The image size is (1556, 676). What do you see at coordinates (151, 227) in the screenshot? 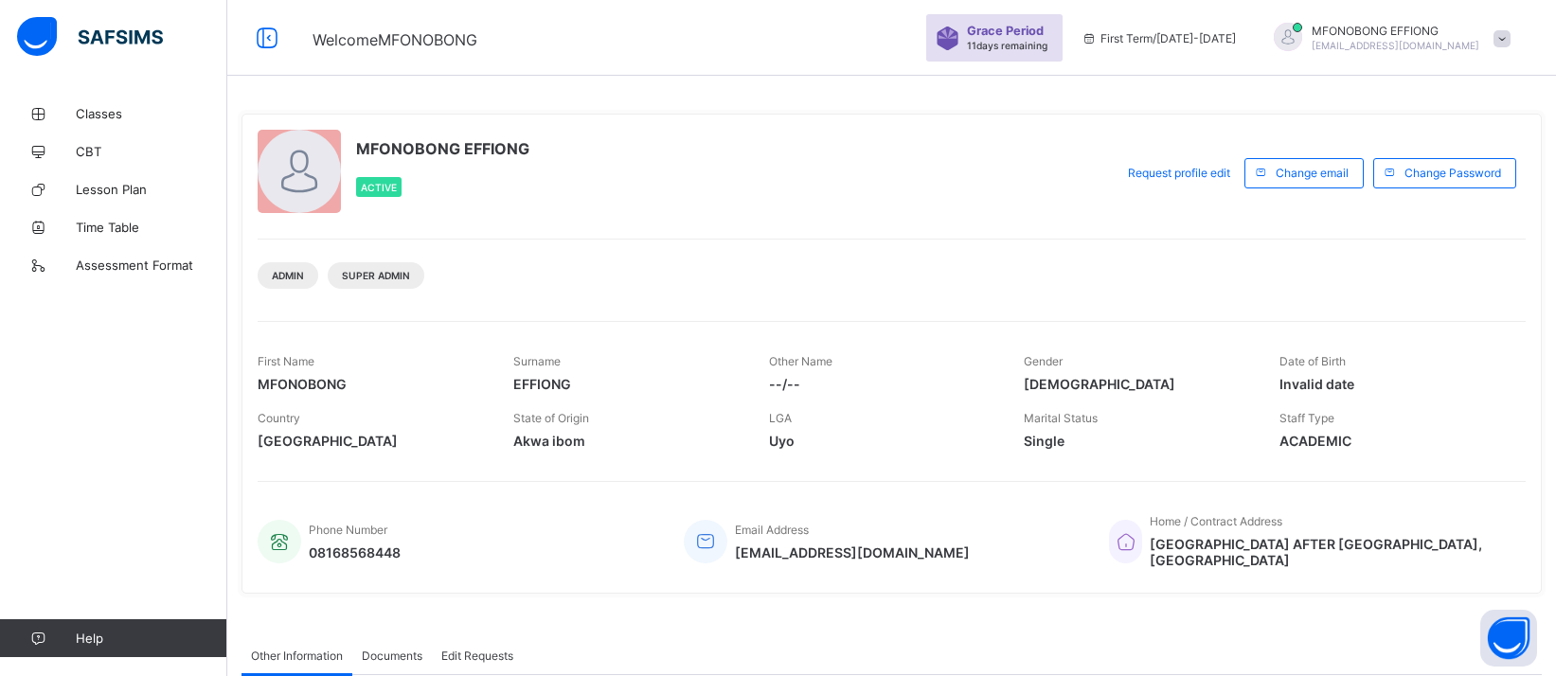
I see `span: Time Table` at bounding box center [151, 227].